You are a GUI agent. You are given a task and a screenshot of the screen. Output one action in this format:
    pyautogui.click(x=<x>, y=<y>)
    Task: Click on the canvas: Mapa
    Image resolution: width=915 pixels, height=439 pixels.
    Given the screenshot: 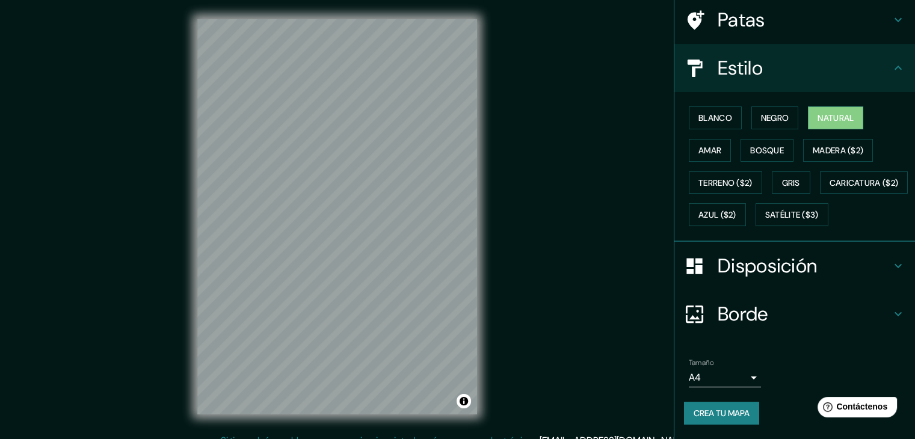 What is the action you would take?
    pyautogui.click(x=337, y=217)
    